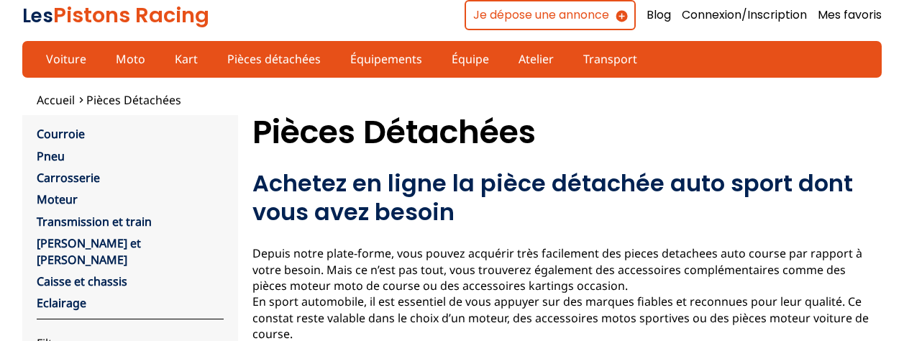 Image resolution: width=904 pixels, height=341 pixels. I want to click on a: LesPistons Racing, so click(116, 15).